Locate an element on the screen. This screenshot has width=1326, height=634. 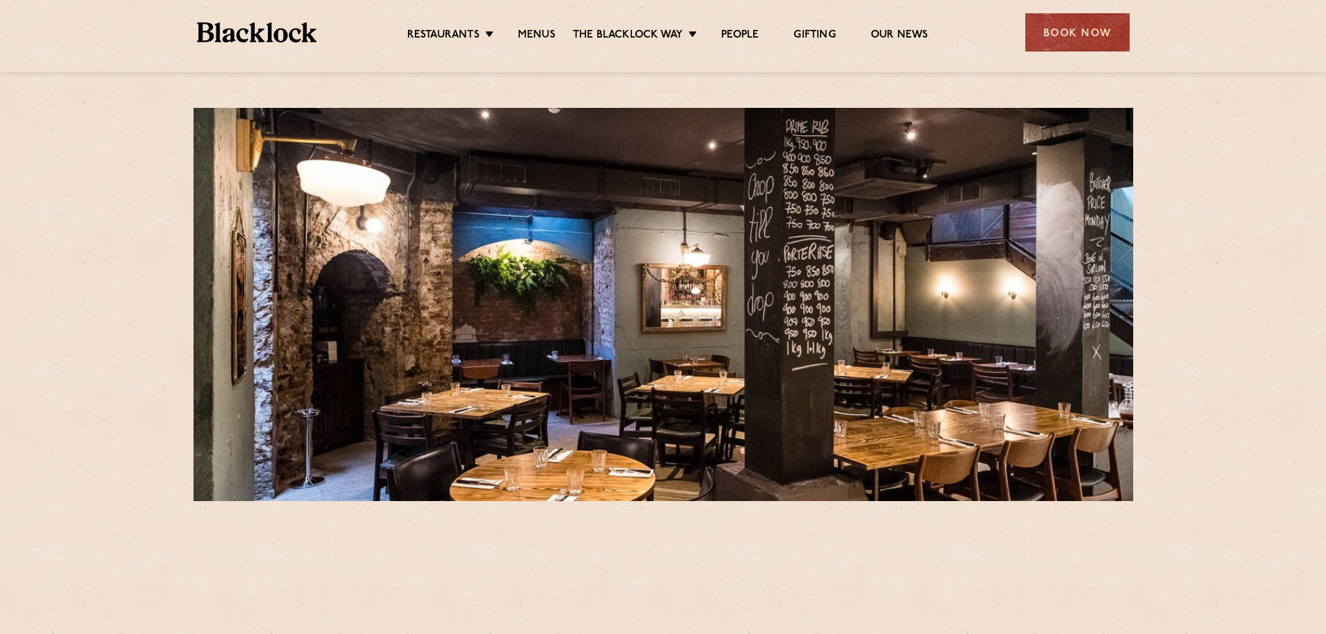
a: The Blacklock Way is located at coordinates (628, 36).